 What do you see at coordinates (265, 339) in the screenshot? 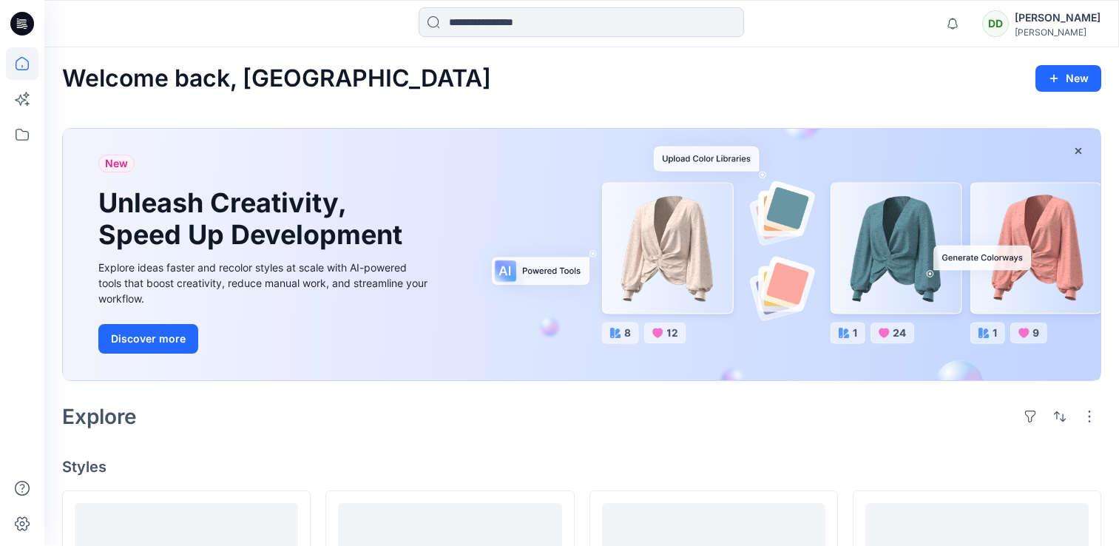
I see `a: Discover more` at bounding box center [265, 339].